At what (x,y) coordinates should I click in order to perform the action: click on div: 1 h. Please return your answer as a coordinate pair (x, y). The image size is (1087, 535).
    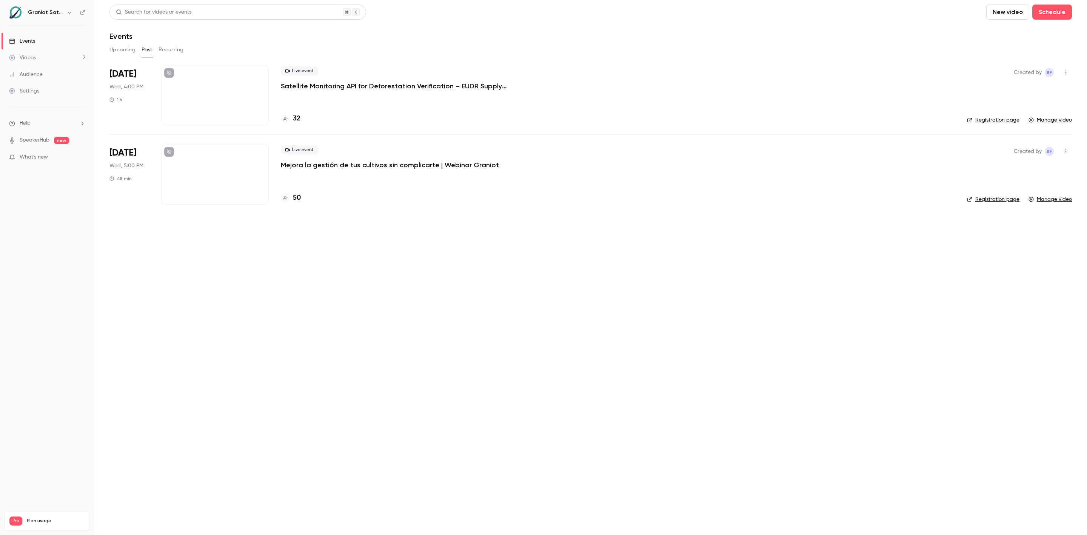
    Looking at the image, I should click on (116, 100).